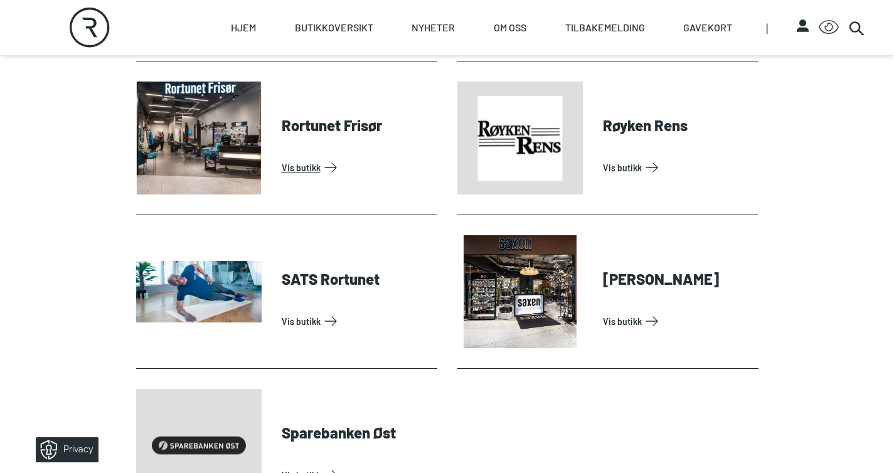 This screenshot has width=894, height=473. I want to click on a: Vis Butikk: Røyken Rens, so click(678, 168).